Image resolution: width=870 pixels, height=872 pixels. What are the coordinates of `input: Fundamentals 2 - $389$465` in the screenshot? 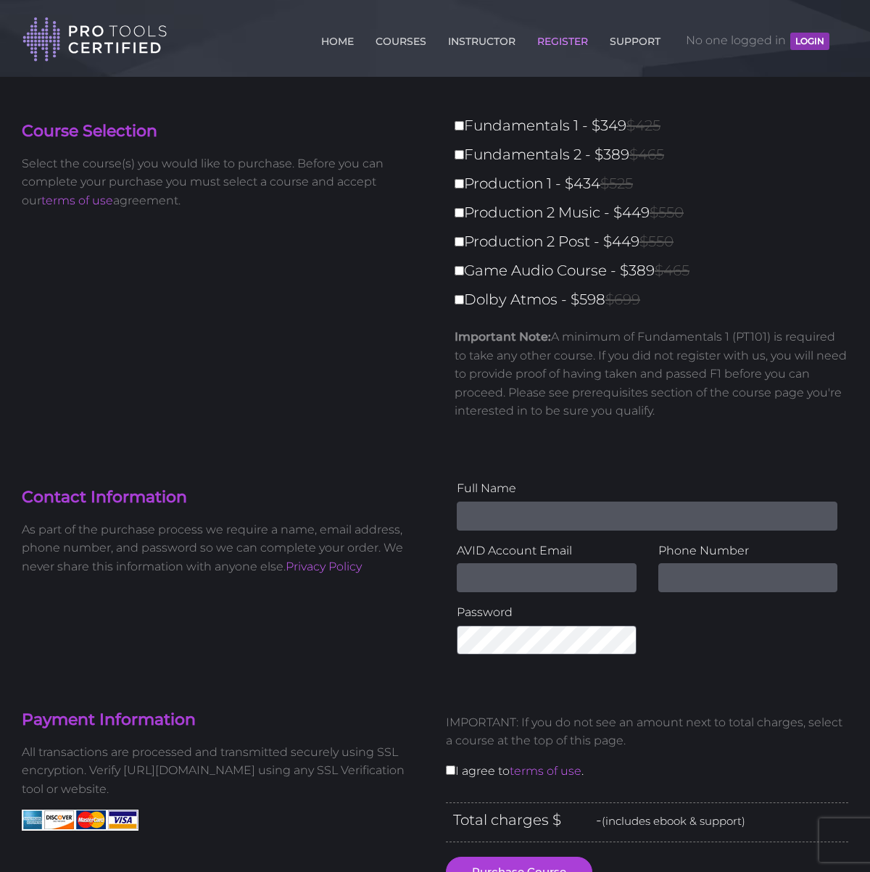 It's located at (459, 154).